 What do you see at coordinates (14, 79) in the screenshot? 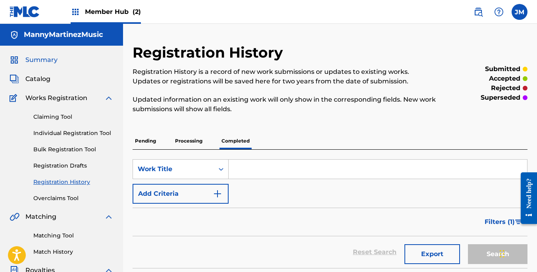
I see `img: Catalog` at bounding box center [14, 79].